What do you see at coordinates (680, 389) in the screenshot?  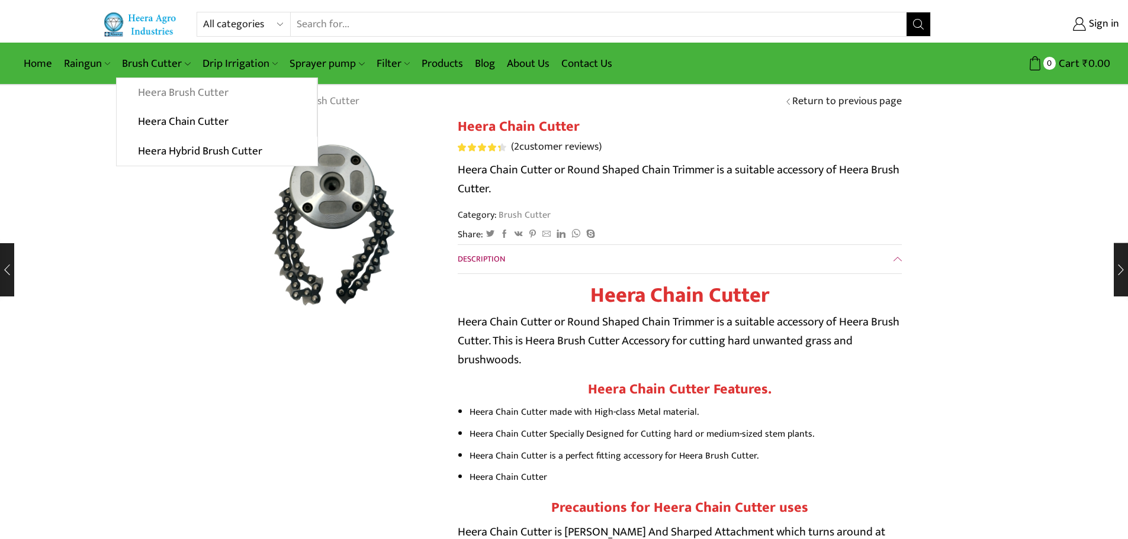 I see `strong: Heera Chain Cutter Features.` at bounding box center [680, 389].